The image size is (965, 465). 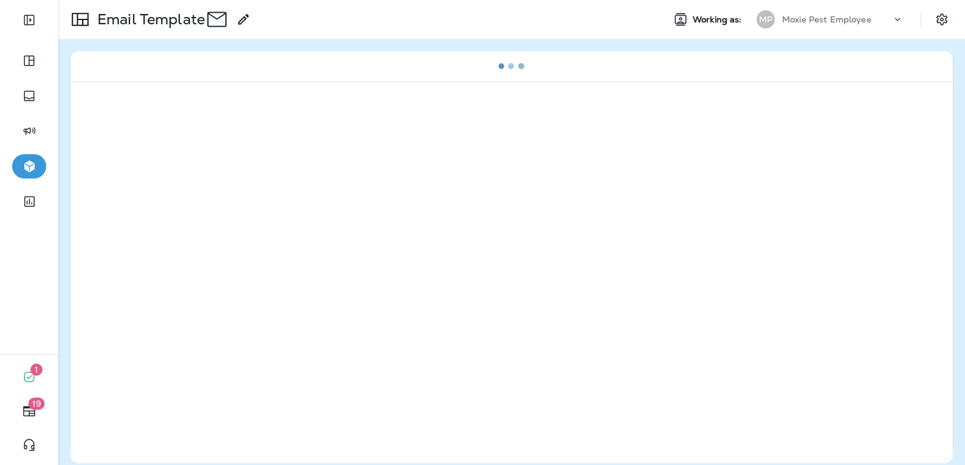 I want to click on button: Expand Sidebar, so click(x=29, y=20).